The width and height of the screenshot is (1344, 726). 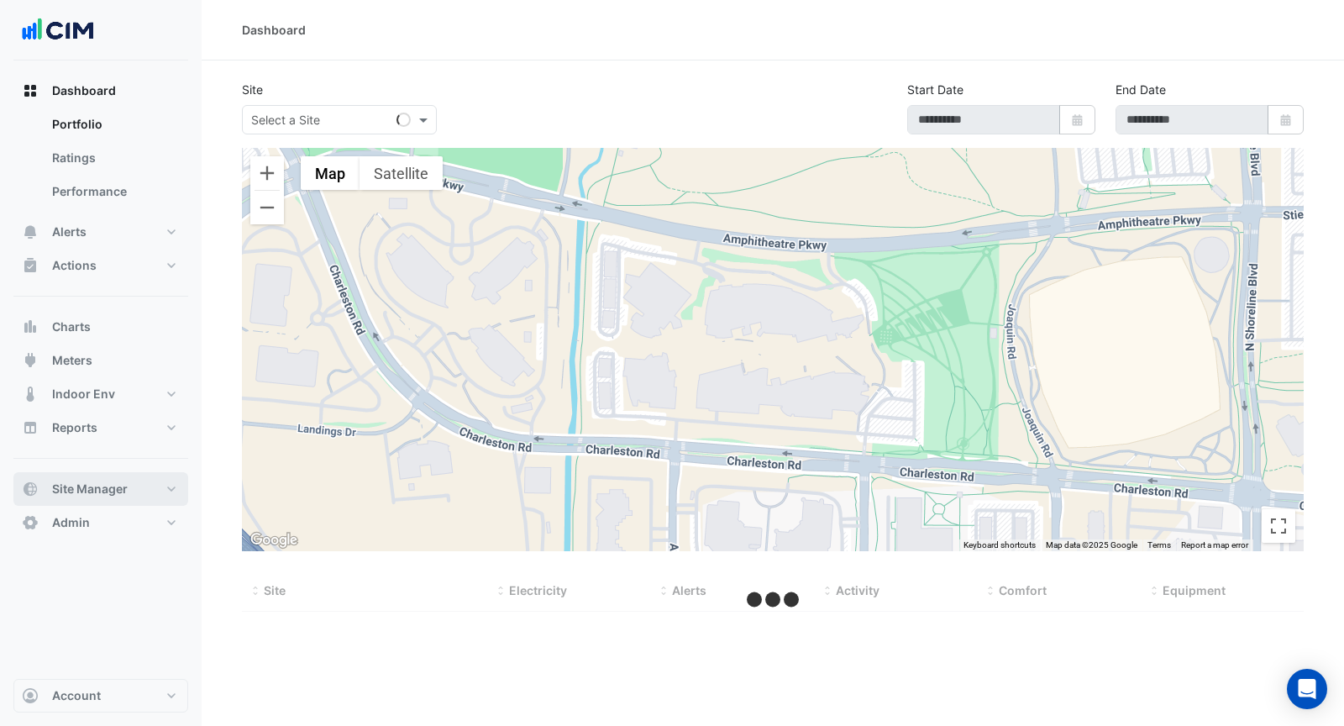 I want to click on div: Open Intercom Messenger, so click(x=1307, y=689).